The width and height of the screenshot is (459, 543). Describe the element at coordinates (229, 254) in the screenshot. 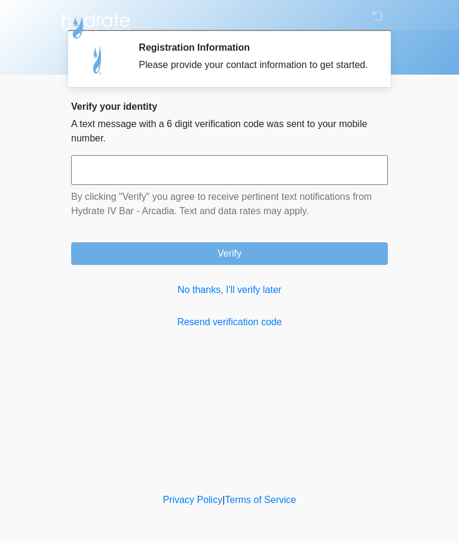

I see `button: Verify` at that location.